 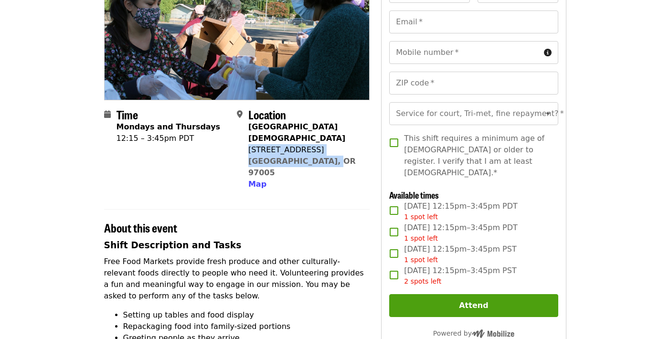 What do you see at coordinates (473, 22) in the screenshot?
I see `input: Email` at bounding box center [473, 22].